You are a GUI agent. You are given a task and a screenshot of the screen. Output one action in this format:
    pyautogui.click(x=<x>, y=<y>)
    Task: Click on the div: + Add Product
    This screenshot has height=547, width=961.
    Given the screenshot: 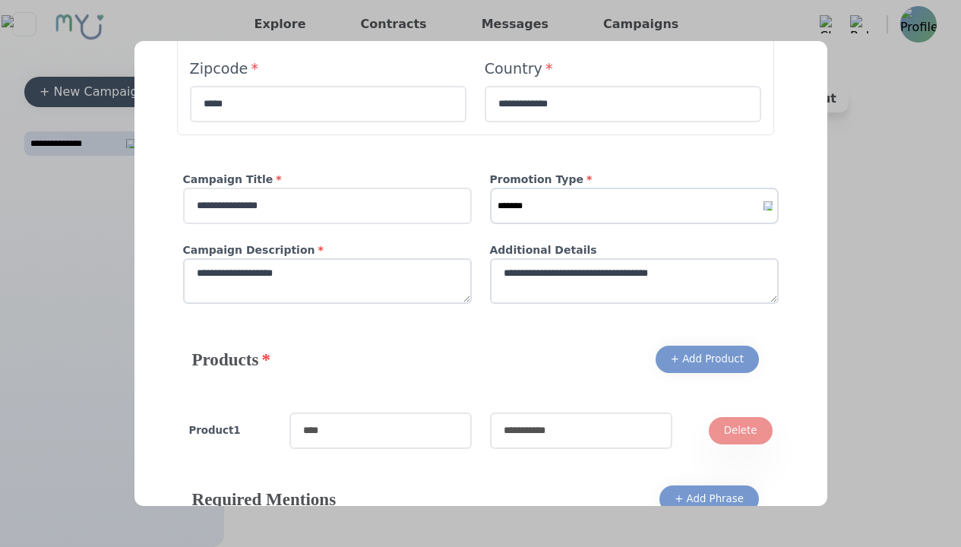 What is the action you would take?
    pyautogui.click(x=707, y=359)
    